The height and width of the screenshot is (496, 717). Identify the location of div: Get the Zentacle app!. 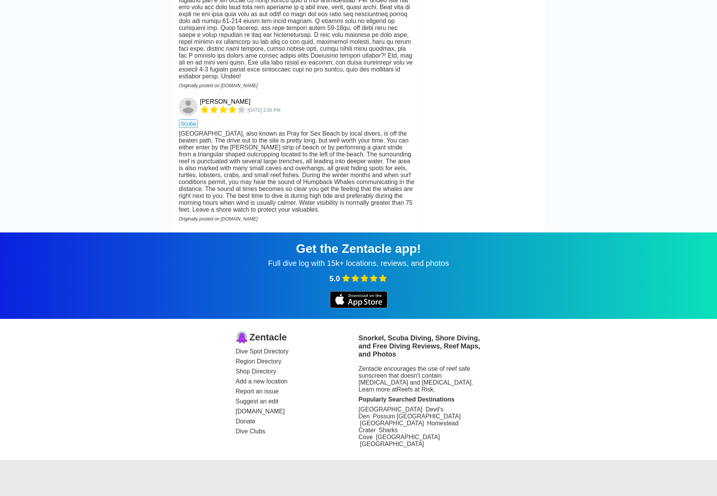
(358, 248).